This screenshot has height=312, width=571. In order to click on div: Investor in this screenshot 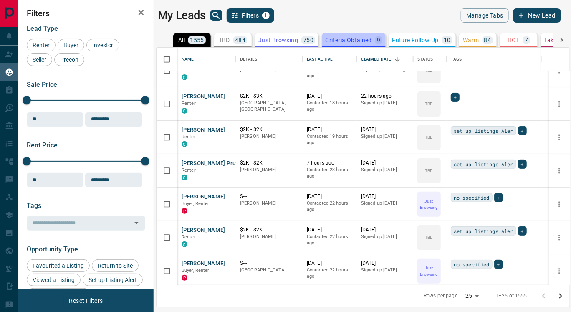, I will do `click(103, 45)`.